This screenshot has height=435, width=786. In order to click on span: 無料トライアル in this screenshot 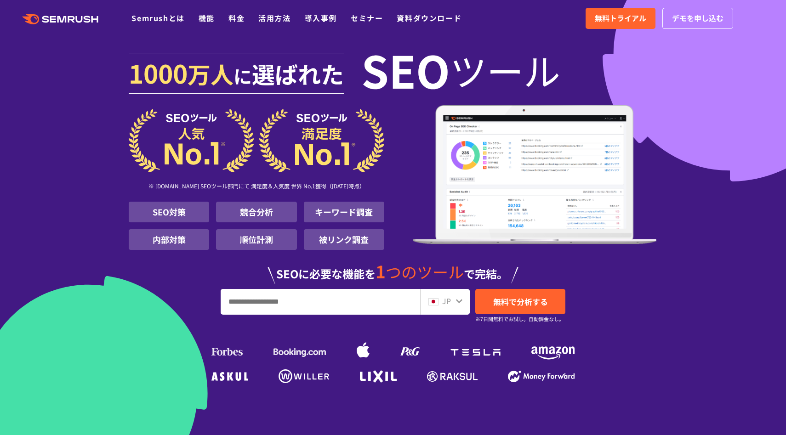, I will do `click(621, 18)`.